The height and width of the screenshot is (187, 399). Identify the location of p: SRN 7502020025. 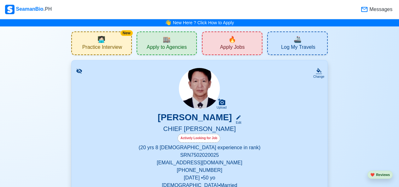
(199, 155).